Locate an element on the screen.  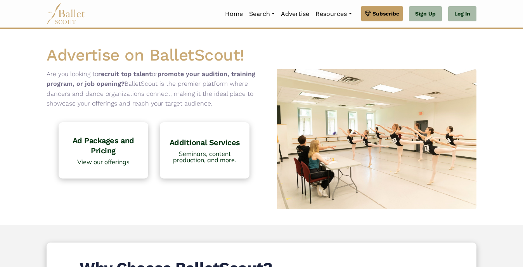
a: Subscribe is located at coordinates (382, 14).